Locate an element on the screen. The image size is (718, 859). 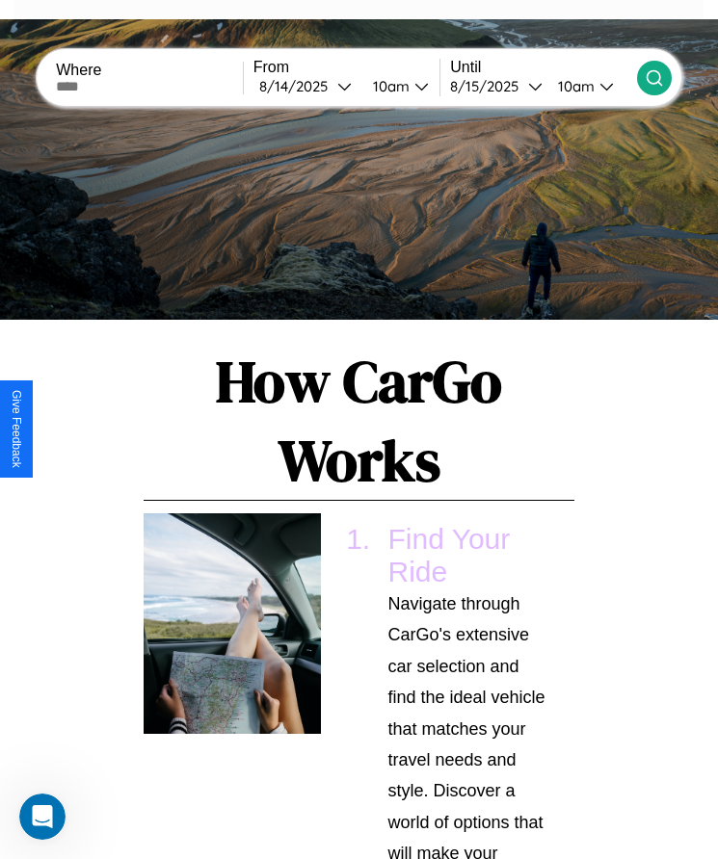
div: 8 / 14 / 2025 is located at coordinates (298, 86).